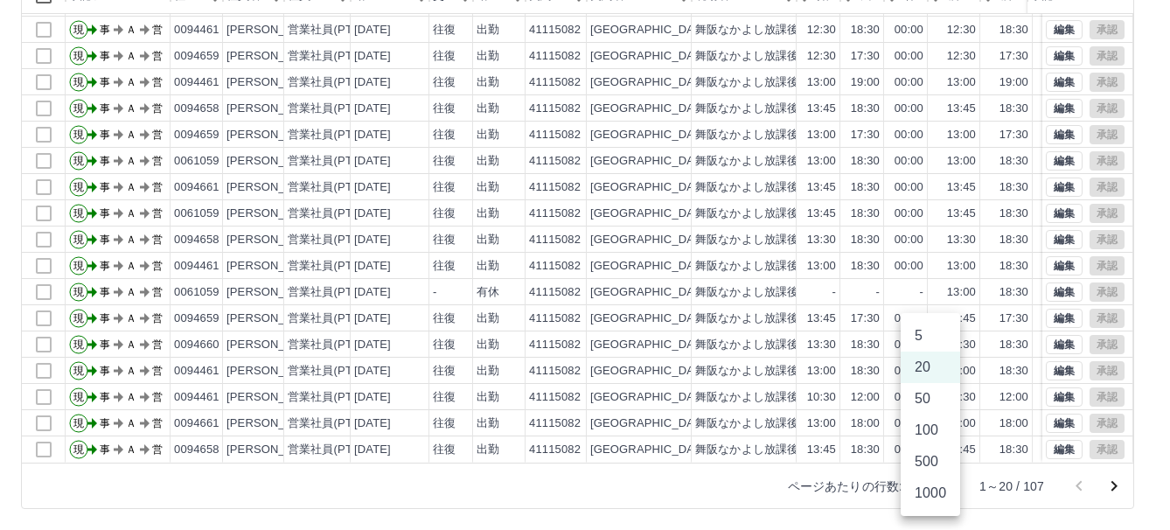  Describe the element at coordinates (931, 493) in the screenshot. I see `li: 1000` at that location.